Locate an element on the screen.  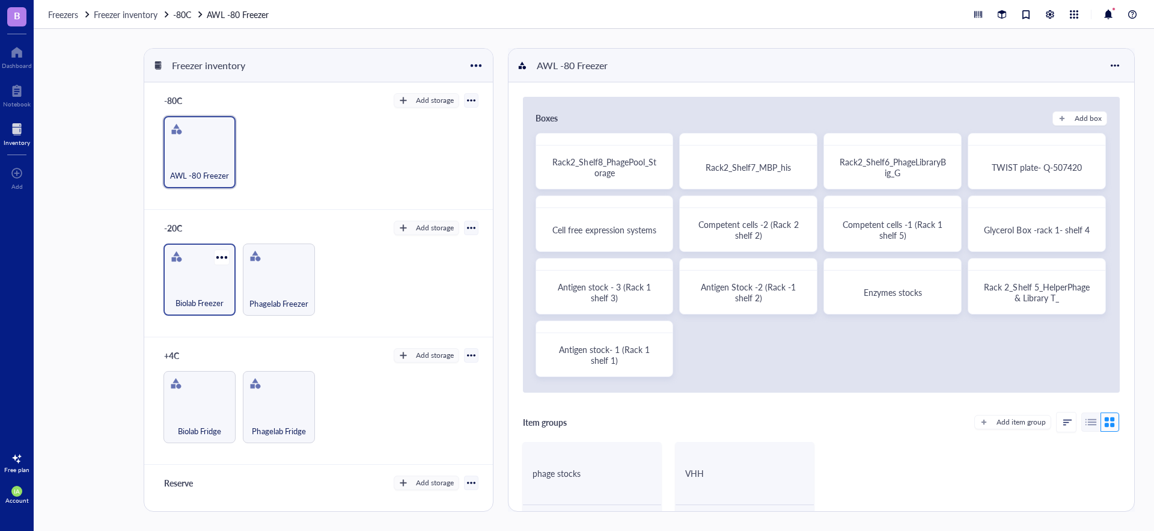
span: IA is located at coordinates (17, 491).